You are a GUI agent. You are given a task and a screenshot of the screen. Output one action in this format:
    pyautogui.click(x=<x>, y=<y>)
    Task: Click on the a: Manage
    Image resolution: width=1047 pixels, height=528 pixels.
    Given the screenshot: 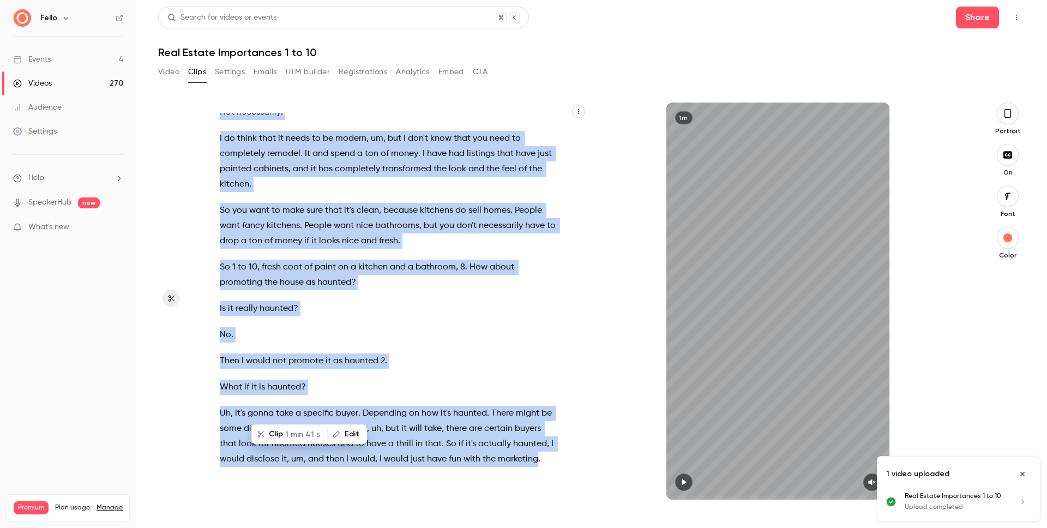 What is the action you would take?
    pyautogui.click(x=110, y=508)
    